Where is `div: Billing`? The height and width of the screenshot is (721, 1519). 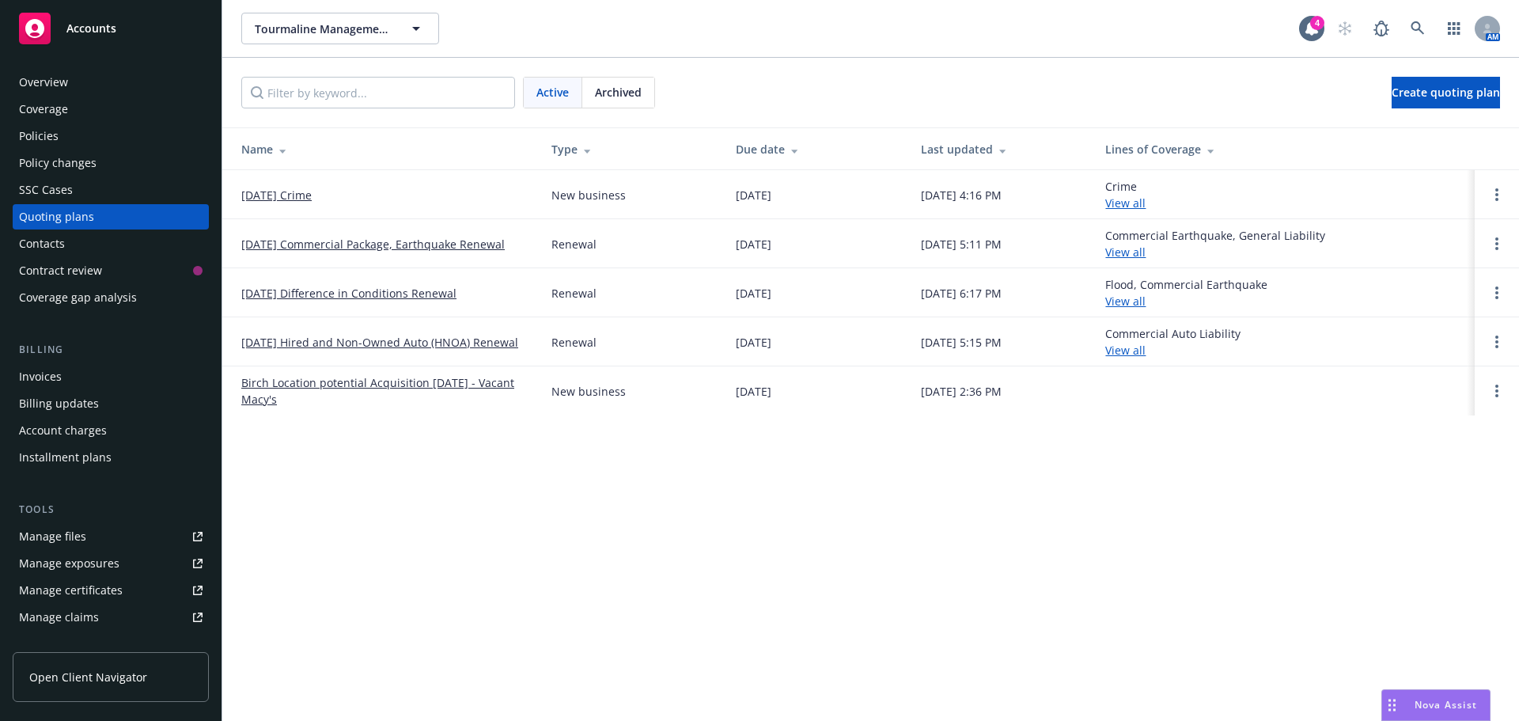
div: Billing is located at coordinates (111, 350).